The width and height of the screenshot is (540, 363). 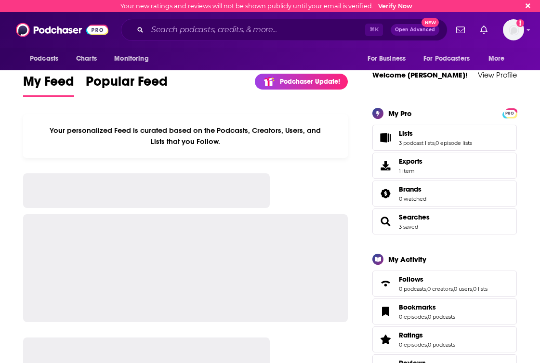 I want to click on span: Charts, so click(x=86, y=59).